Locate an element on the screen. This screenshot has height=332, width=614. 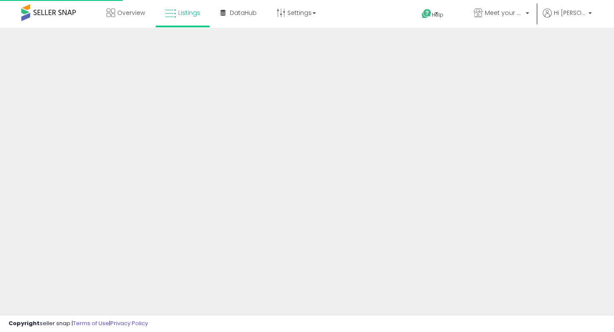
a: Privacy Policy is located at coordinates (129, 323).